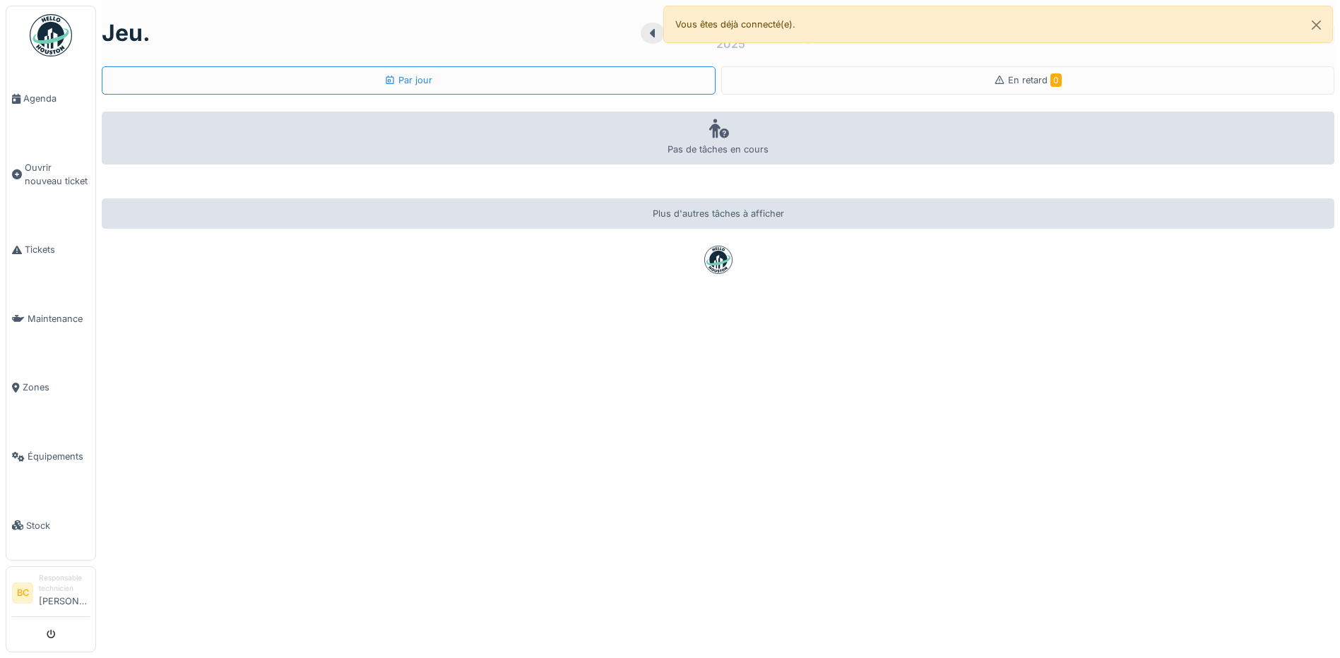  I want to click on div: Plus d'autres tâches à afficher, so click(717, 213).